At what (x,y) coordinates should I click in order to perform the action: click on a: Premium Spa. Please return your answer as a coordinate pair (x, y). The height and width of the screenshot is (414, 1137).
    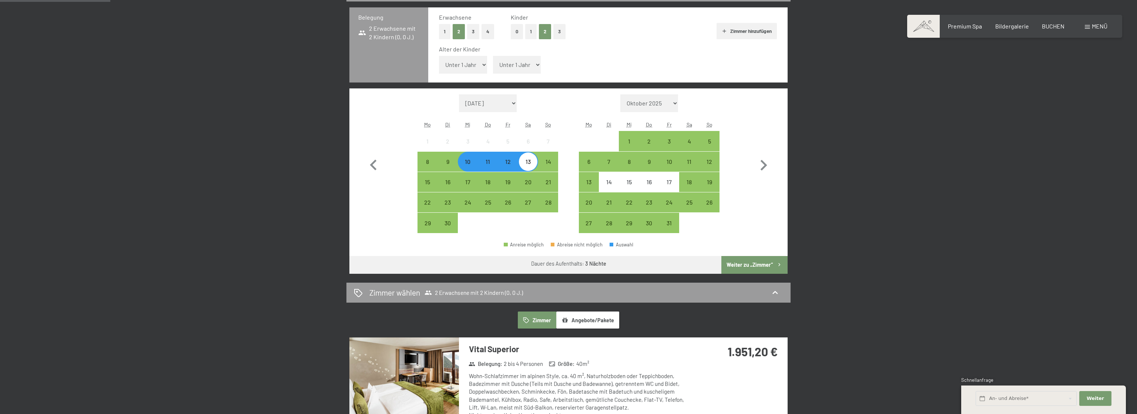
    Looking at the image, I should click on (965, 26).